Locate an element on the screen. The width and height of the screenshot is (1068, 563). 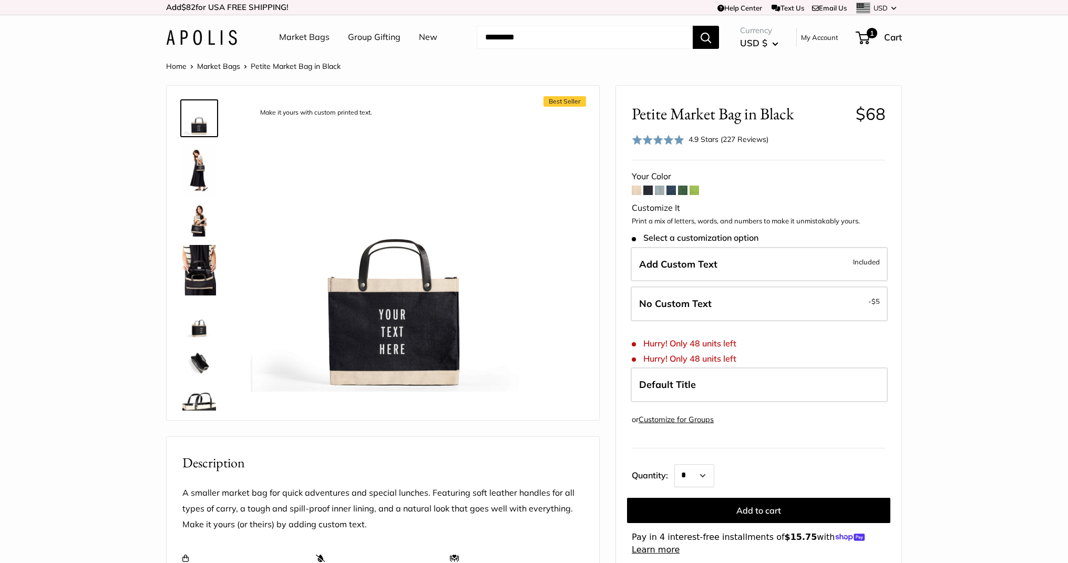
span: Add Custom Text is located at coordinates (678, 264).